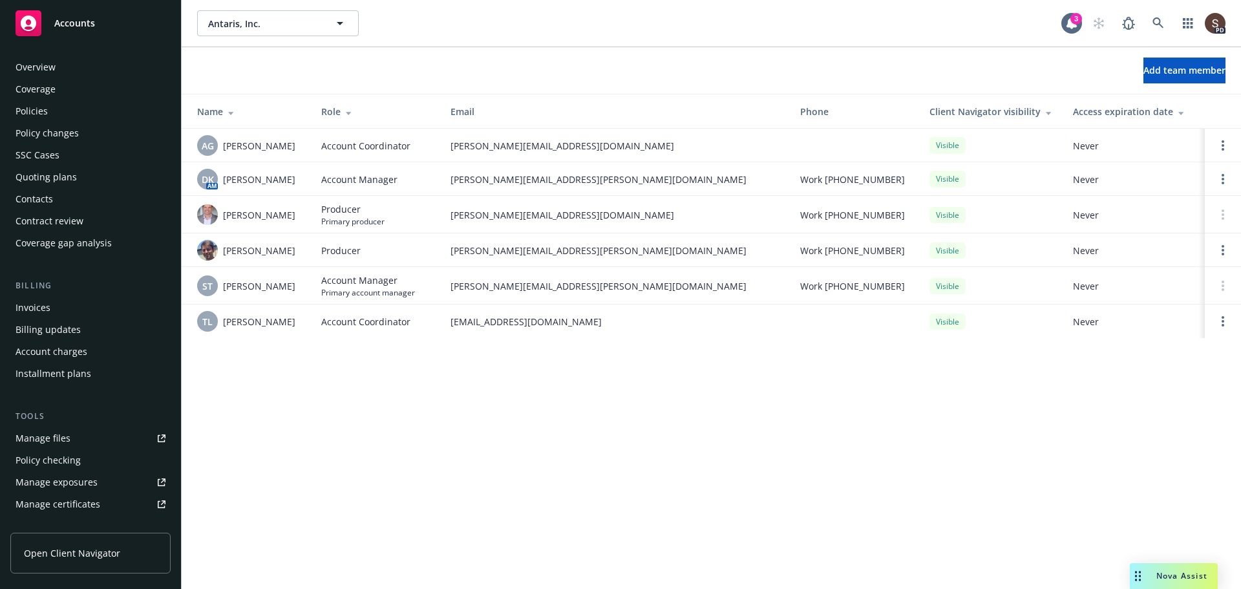 This screenshot has width=1241, height=589. I want to click on a: Policy changes, so click(91, 133).